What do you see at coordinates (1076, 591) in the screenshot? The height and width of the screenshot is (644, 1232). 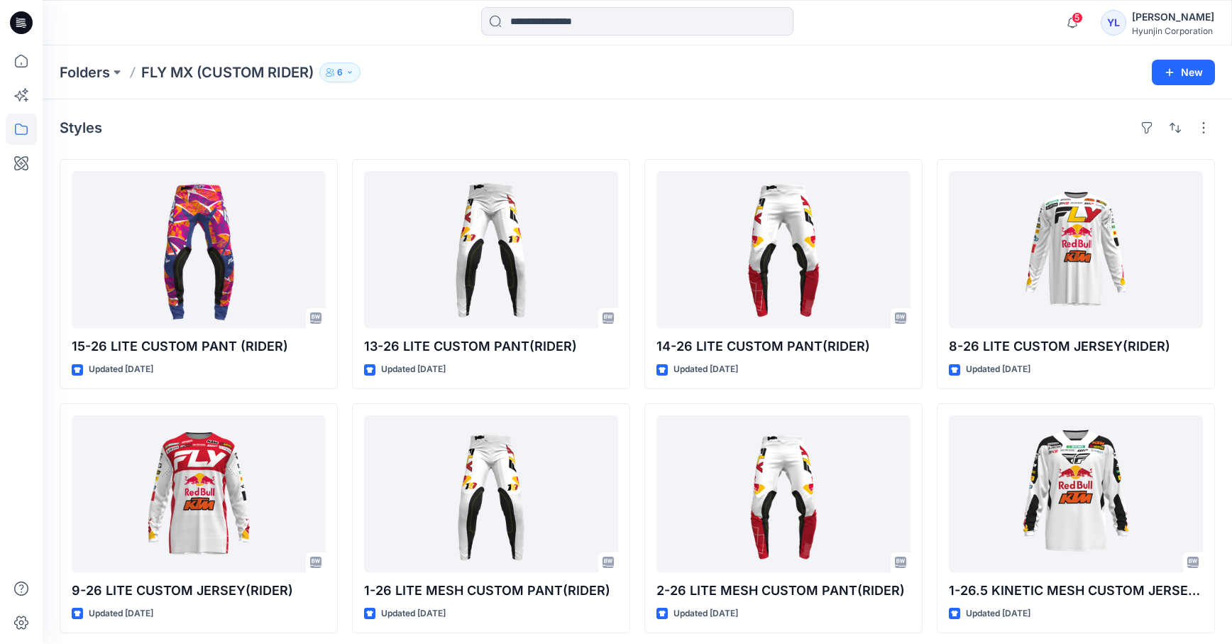 I see `p: 1-26.5 KINETIC MESH CUSTOM JERSEY (RIDER)` at bounding box center [1076, 591].